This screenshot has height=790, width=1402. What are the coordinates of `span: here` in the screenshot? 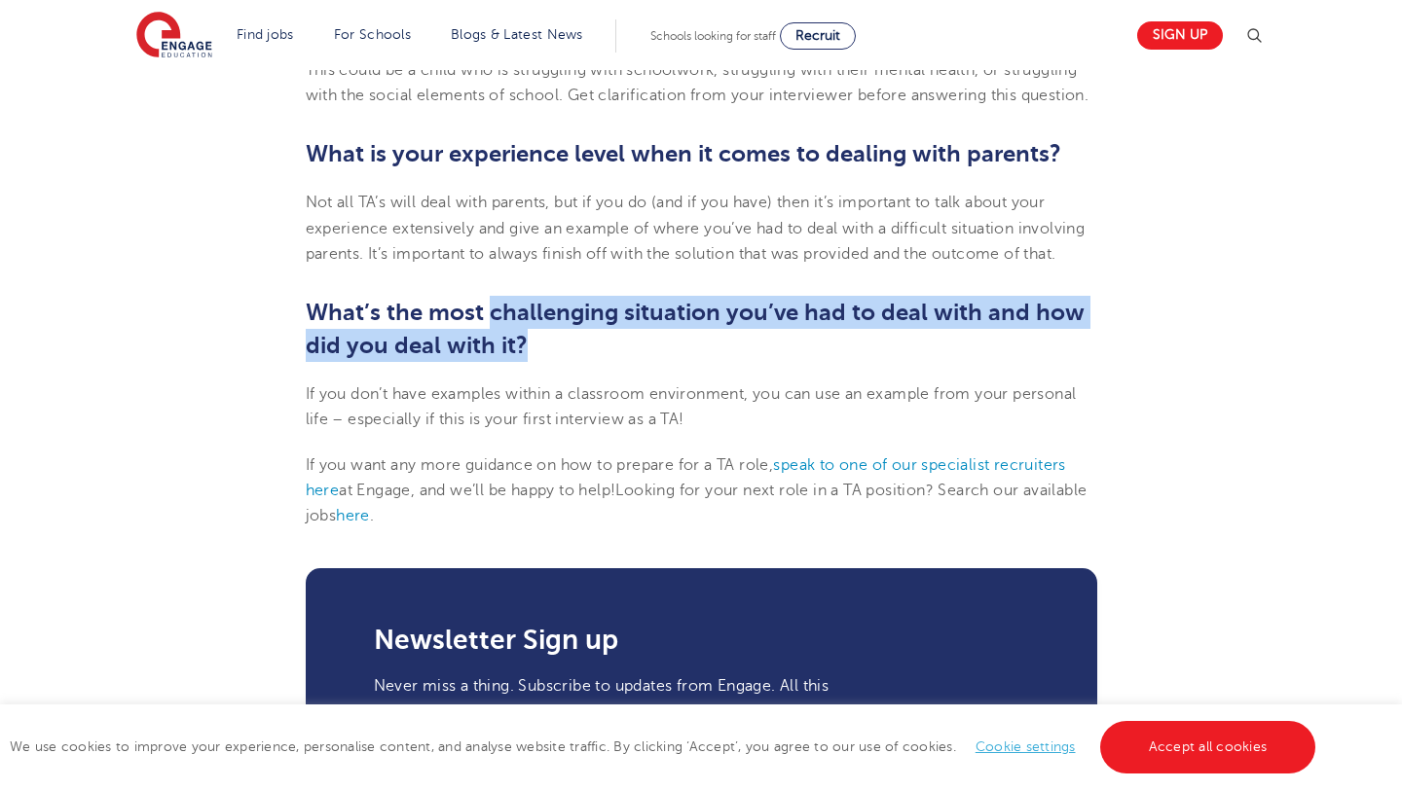 It's located at (352, 516).